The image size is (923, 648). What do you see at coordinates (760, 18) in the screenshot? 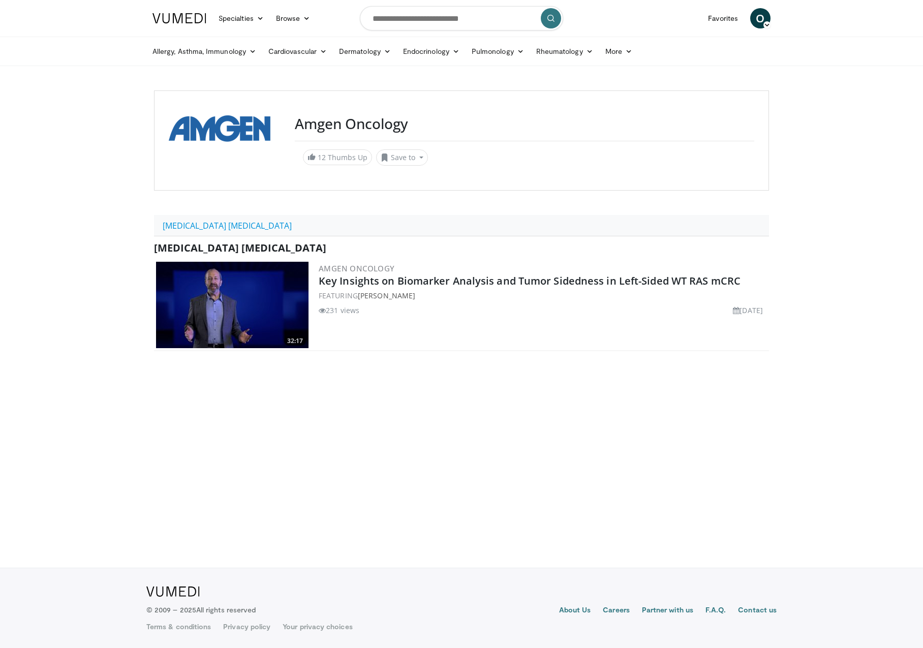
I see `span: O` at bounding box center [760, 18].